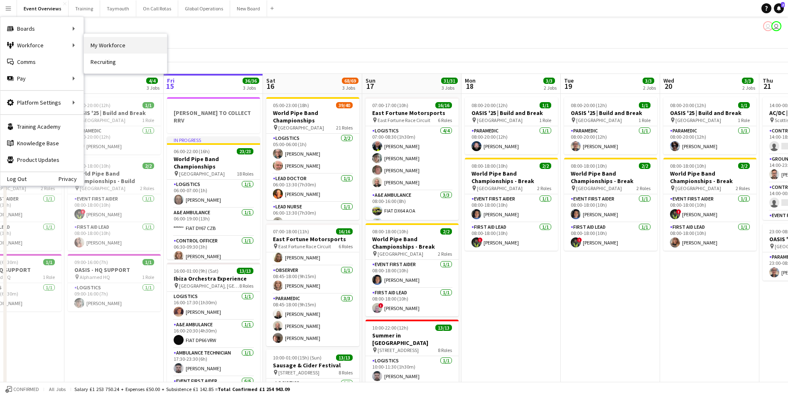  What do you see at coordinates (370, 86) in the screenshot?
I see `span: 17` at bounding box center [370, 86].